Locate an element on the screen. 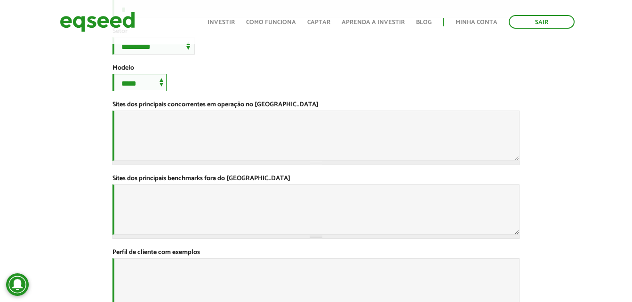 Image resolution: width=632 pixels, height=302 pixels. a: Como funciona is located at coordinates (271, 22).